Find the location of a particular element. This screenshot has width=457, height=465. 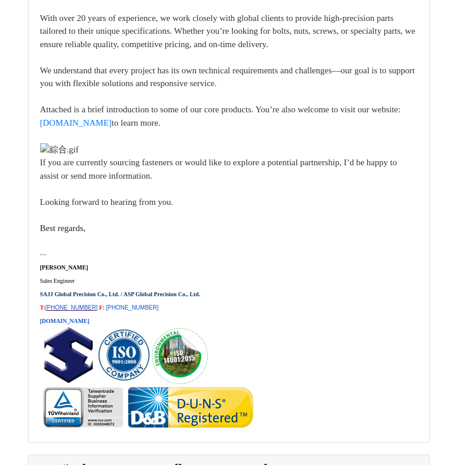

span: F: is located at coordinates (101, 307).